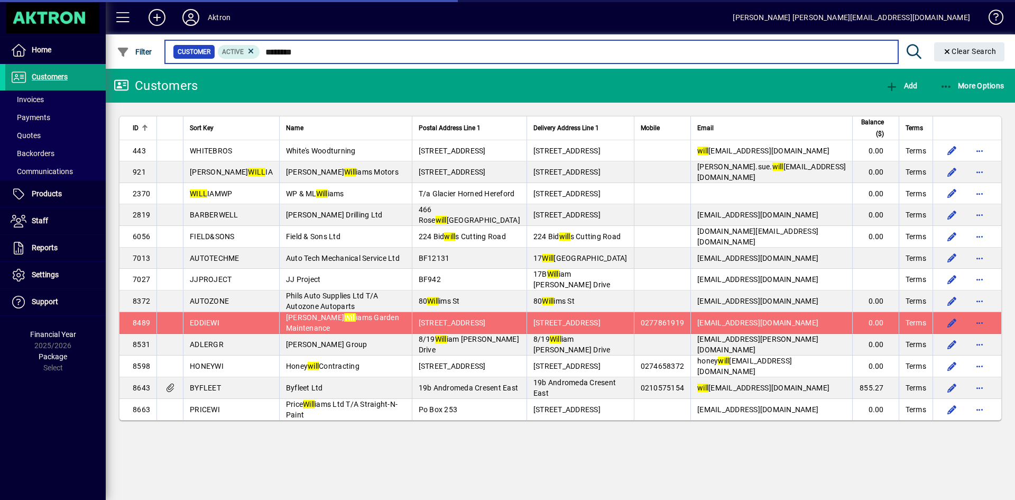 This screenshot has width=1015, height=500. I want to click on div: Mobile, so click(663, 128).